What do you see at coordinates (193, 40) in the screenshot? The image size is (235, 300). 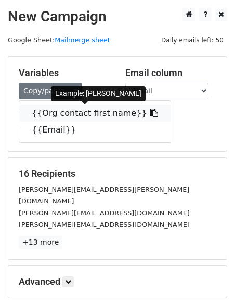 I see `a: Daily emails left: 50` at bounding box center [193, 40].